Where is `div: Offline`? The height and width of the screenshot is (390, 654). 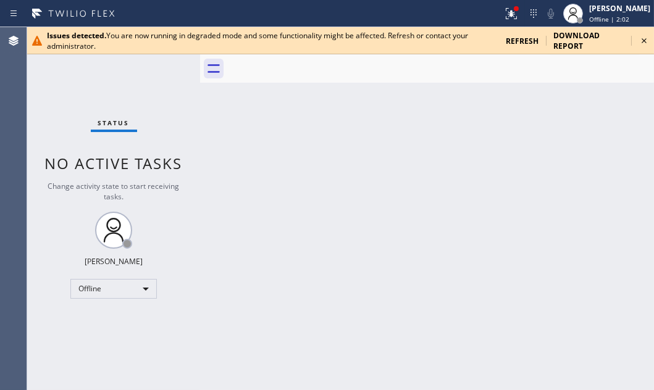
div: Offline is located at coordinates (114, 289).